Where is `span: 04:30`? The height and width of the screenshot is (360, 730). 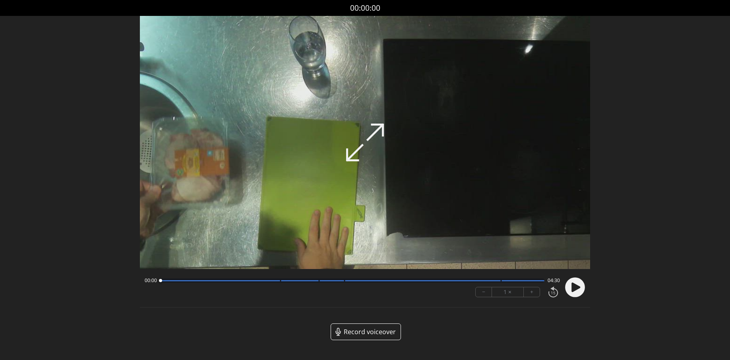 span: 04:30 is located at coordinates (554, 281).